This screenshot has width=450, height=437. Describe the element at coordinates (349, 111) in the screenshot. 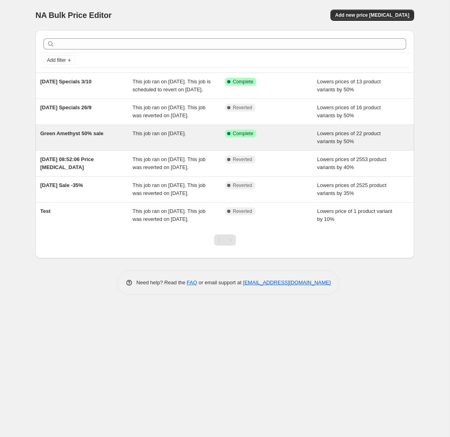

I see `span: Lowers prices of 16 product variants by 50%` at that location.